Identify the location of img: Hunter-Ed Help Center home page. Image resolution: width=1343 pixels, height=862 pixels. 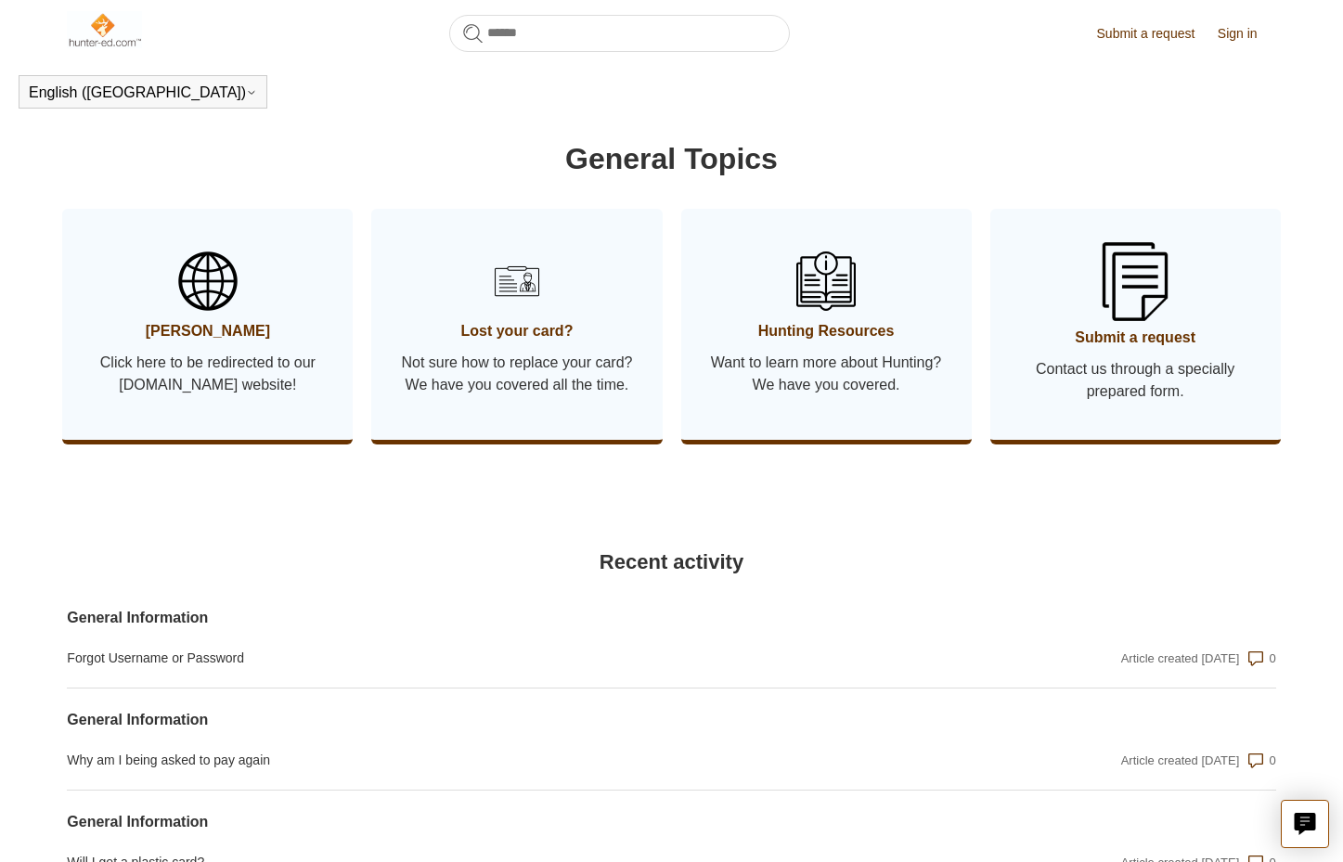
(104, 30).